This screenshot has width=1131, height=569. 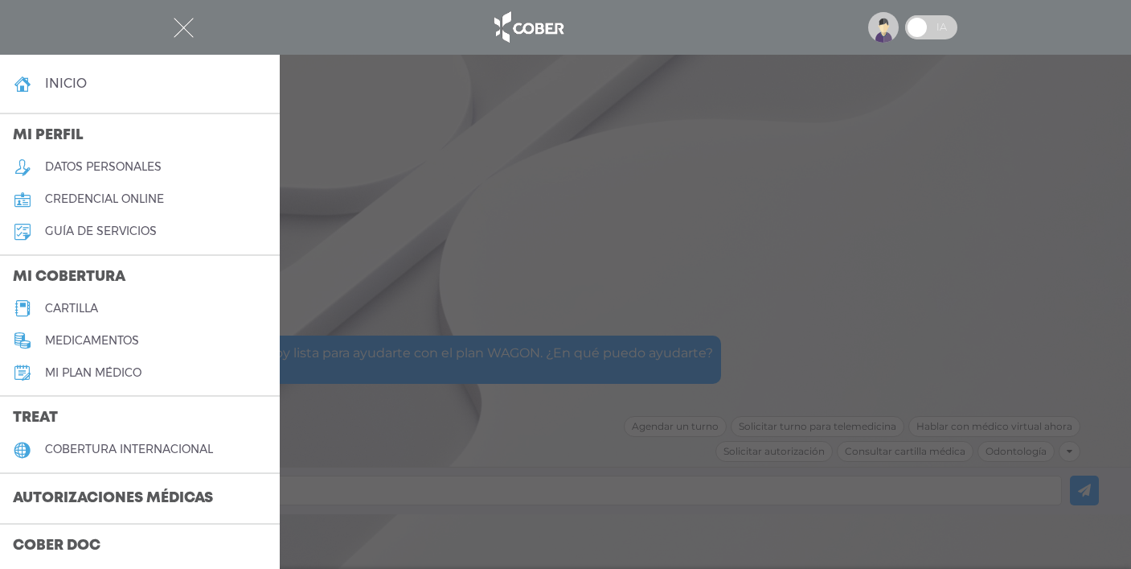 What do you see at coordinates (105, 199) in the screenshot?
I see `h5: credencial online` at bounding box center [105, 199].